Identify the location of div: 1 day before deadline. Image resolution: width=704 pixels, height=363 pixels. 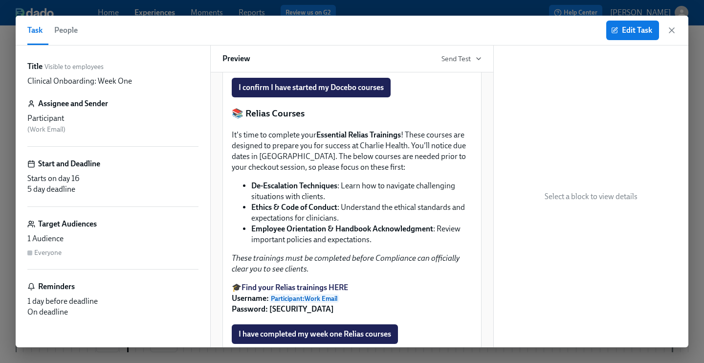
(113, 301).